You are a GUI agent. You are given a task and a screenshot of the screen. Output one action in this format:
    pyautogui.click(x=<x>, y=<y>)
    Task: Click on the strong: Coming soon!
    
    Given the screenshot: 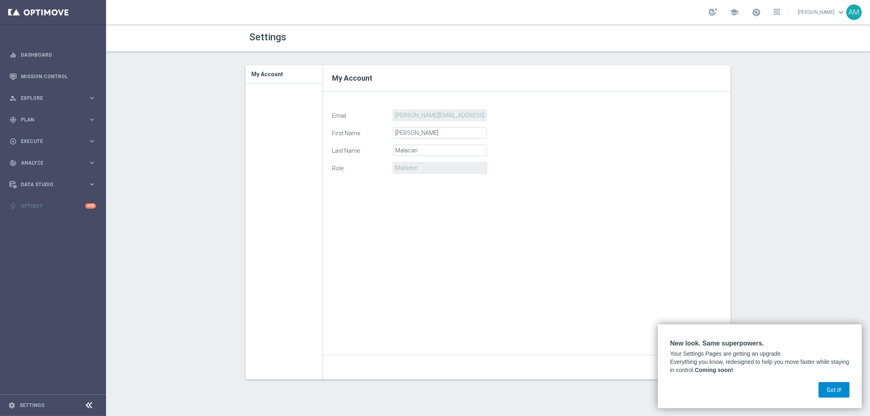 What is the action you would take?
    pyautogui.click(x=714, y=370)
    